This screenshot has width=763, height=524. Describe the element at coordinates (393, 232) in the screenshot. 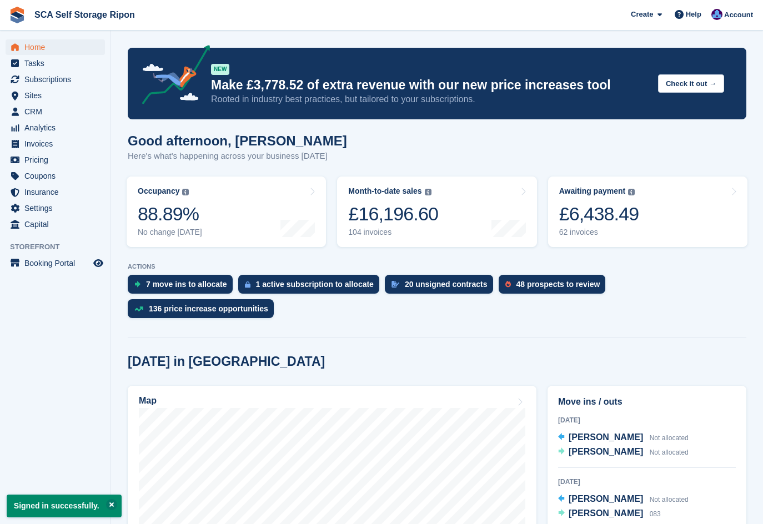

I see `div: 104 invoices` at that location.